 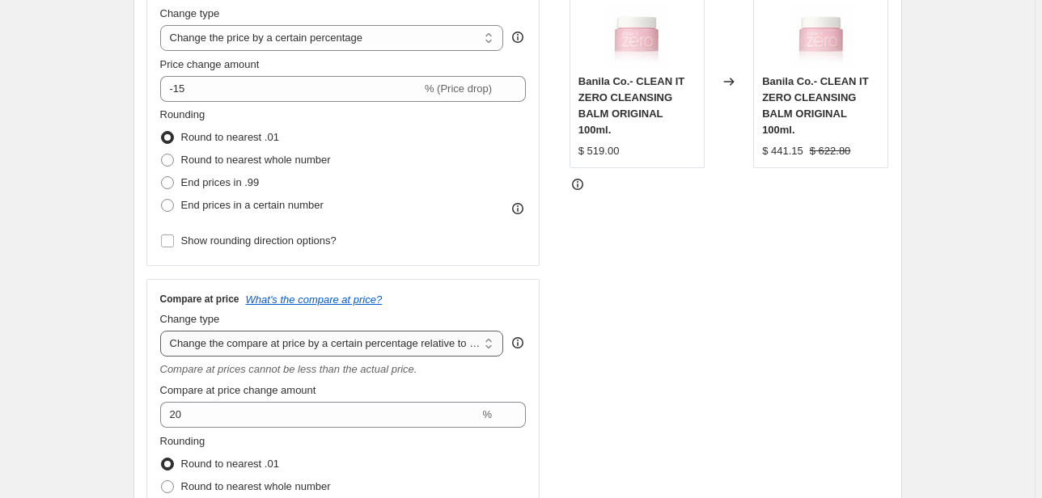 I want to click on span: % (Price drop), so click(x=458, y=88).